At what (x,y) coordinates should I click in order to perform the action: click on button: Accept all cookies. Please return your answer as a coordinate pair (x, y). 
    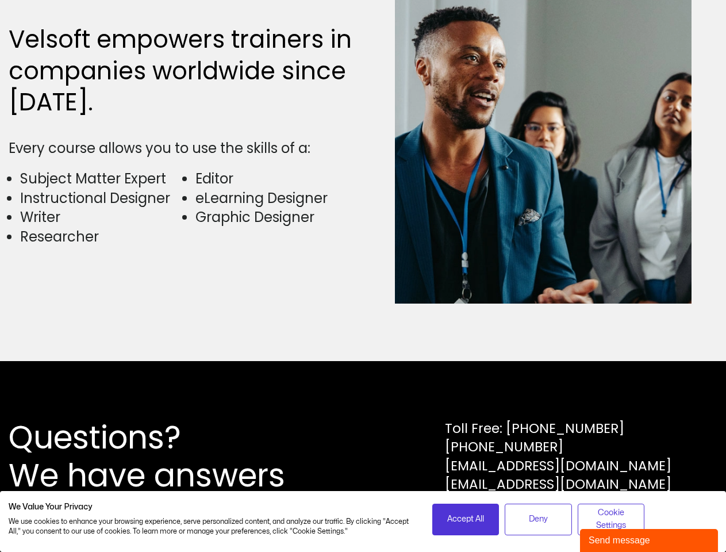
    Looking at the image, I should click on (466, 519).